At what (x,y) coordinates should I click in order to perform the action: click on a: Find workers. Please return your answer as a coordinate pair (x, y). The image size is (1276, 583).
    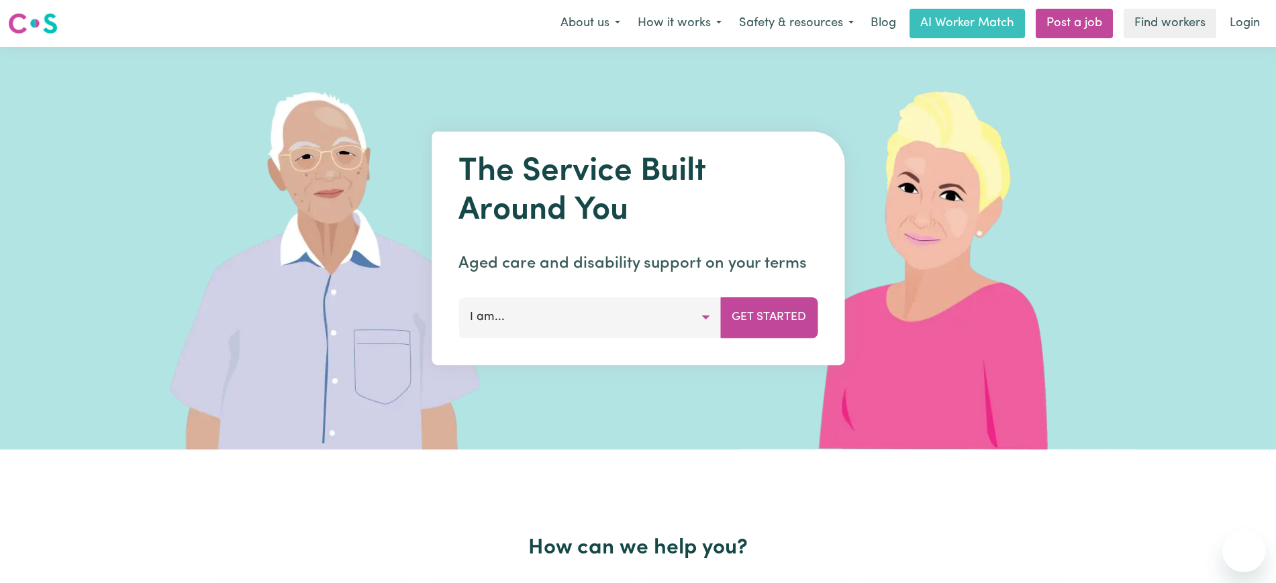
    Looking at the image, I should click on (1170, 23).